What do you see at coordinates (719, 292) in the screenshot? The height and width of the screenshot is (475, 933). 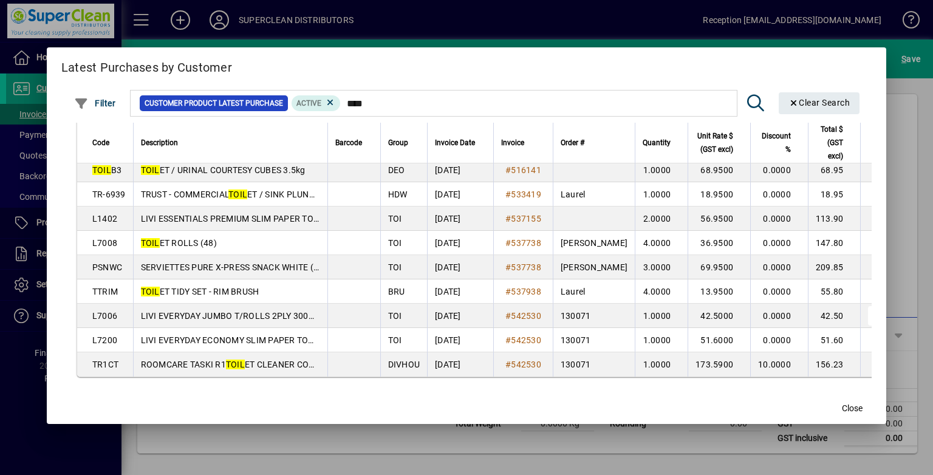 I see `td: 13.9500` at bounding box center [719, 292].